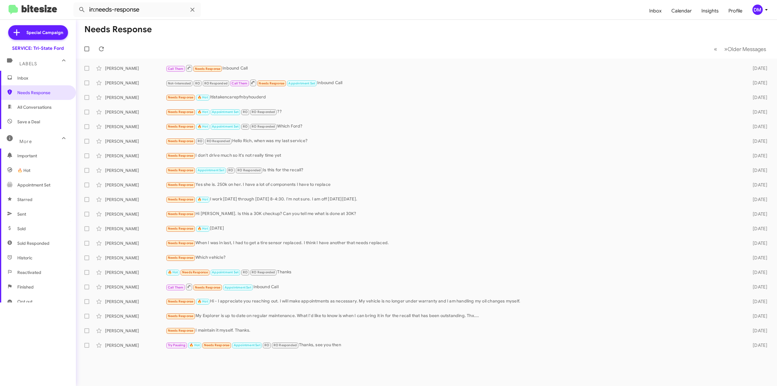 The width and height of the screenshot is (777, 386). What do you see at coordinates (453, 126) in the screenshot?
I see `div: Which Ford?` at bounding box center [453, 126].